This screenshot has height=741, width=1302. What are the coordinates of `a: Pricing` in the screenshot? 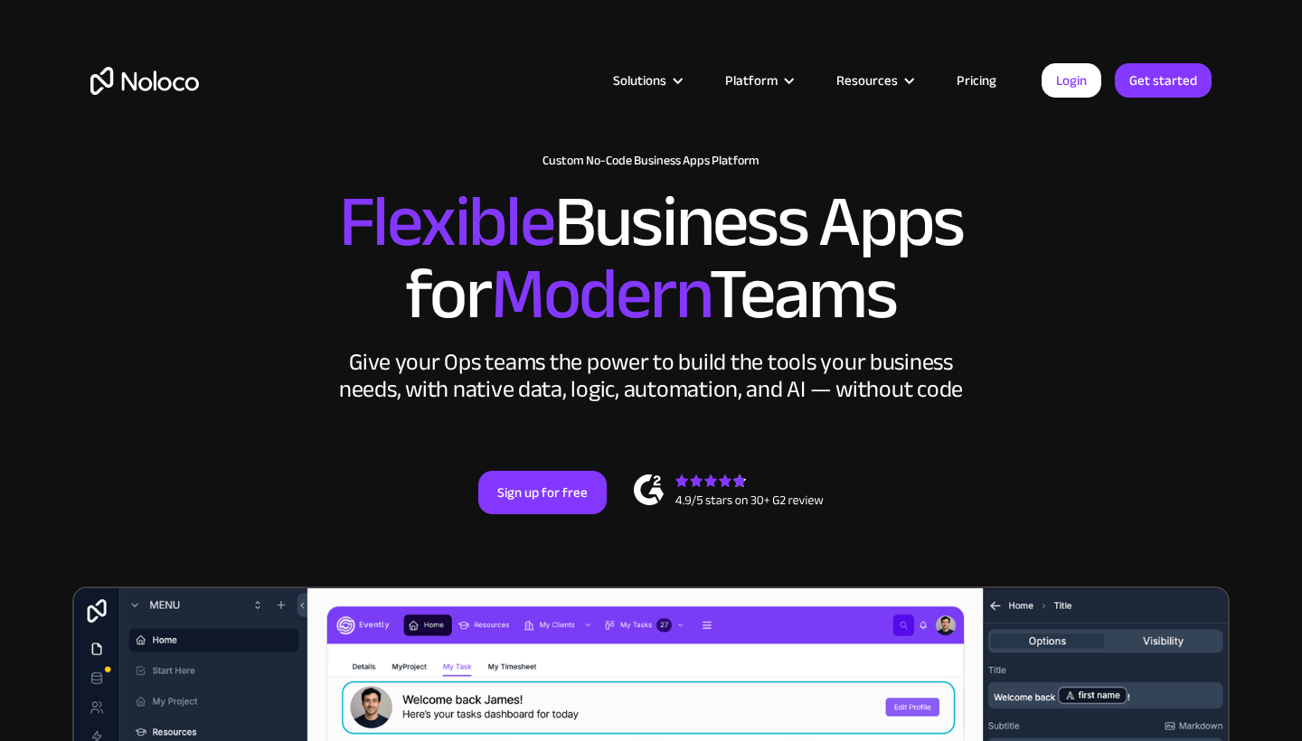 It's located at (976, 80).